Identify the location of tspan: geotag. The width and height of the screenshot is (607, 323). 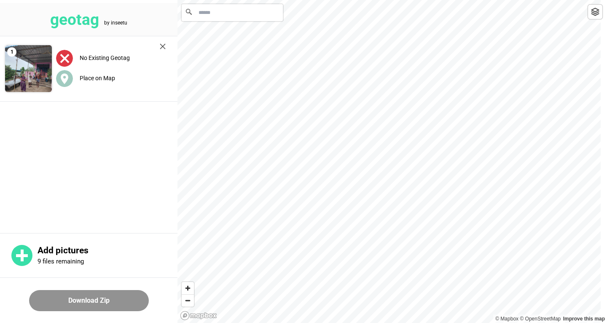
(75, 19).